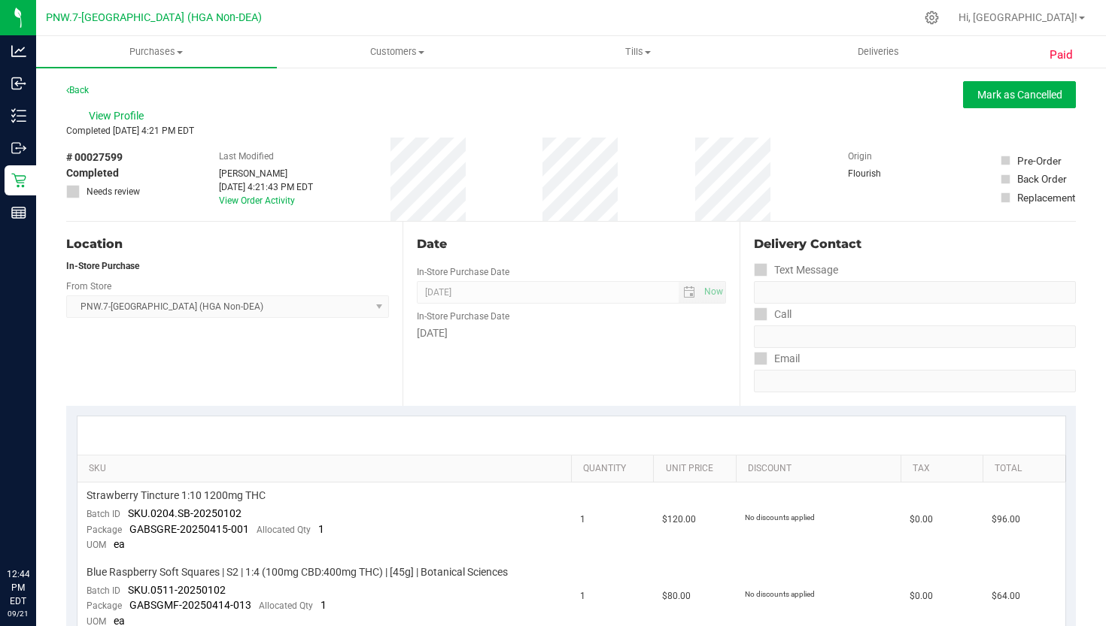 The image size is (1106, 626). Describe the element at coordinates (256, 201) in the screenshot. I see `a: View Order Activity` at that location.